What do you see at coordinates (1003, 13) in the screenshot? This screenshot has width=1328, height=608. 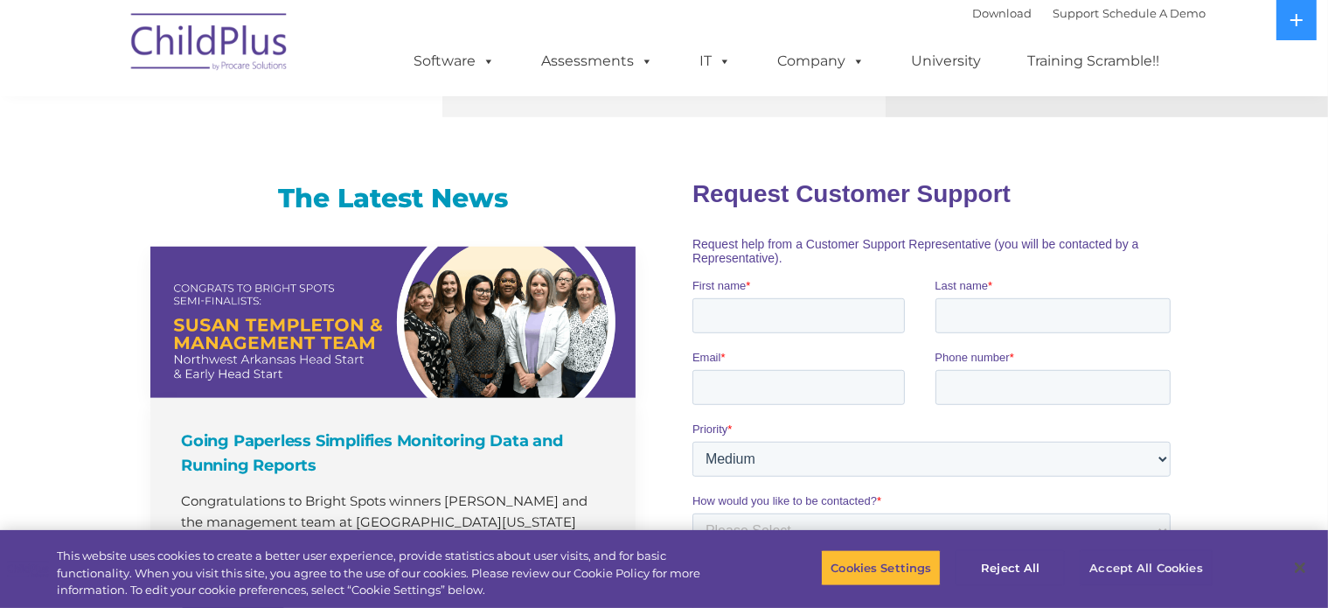 I see `a: Download` at bounding box center [1003, 13].